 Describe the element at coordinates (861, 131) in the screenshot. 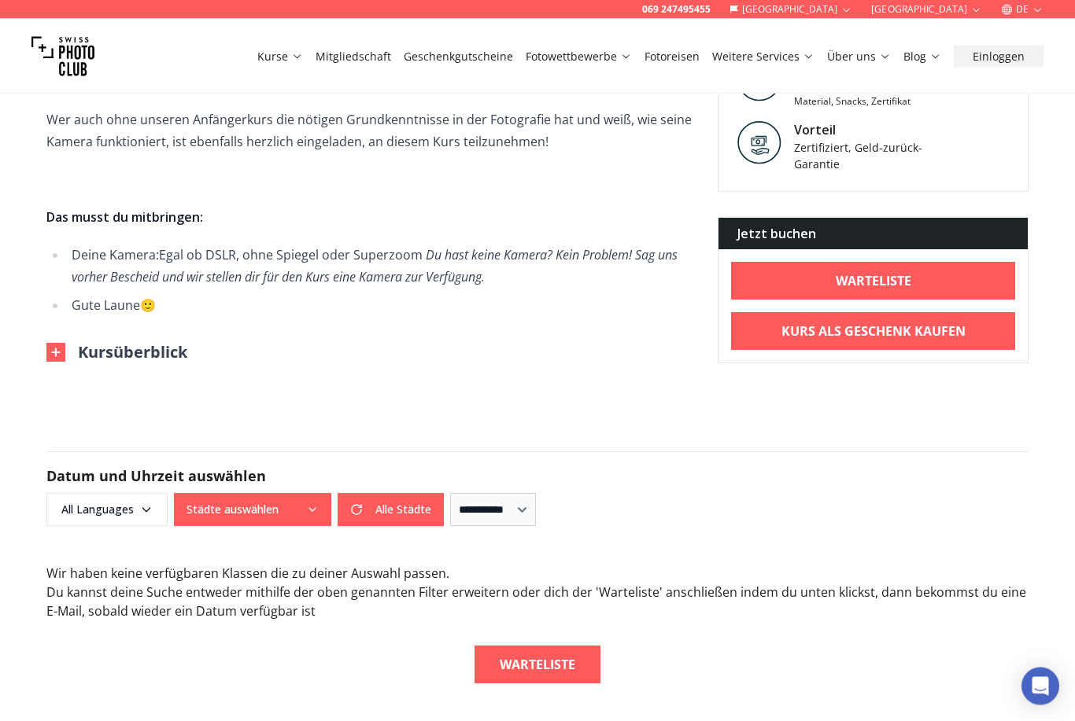

I see `div: Vorteil` at that location.